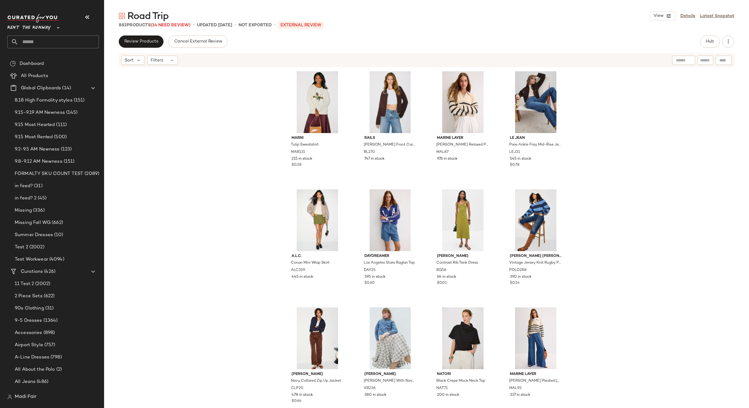 The height and width of the screenshot is (408, 749). What do you see at coordinates (198, 42) in the screenshot?
I see `button: Cancel External Review` at bounding box center [198, 42].